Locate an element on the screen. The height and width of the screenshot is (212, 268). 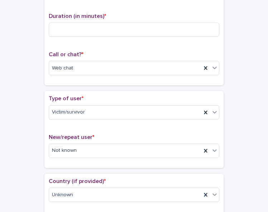
span: Victim/survivor is located at coordinates (68, 112).